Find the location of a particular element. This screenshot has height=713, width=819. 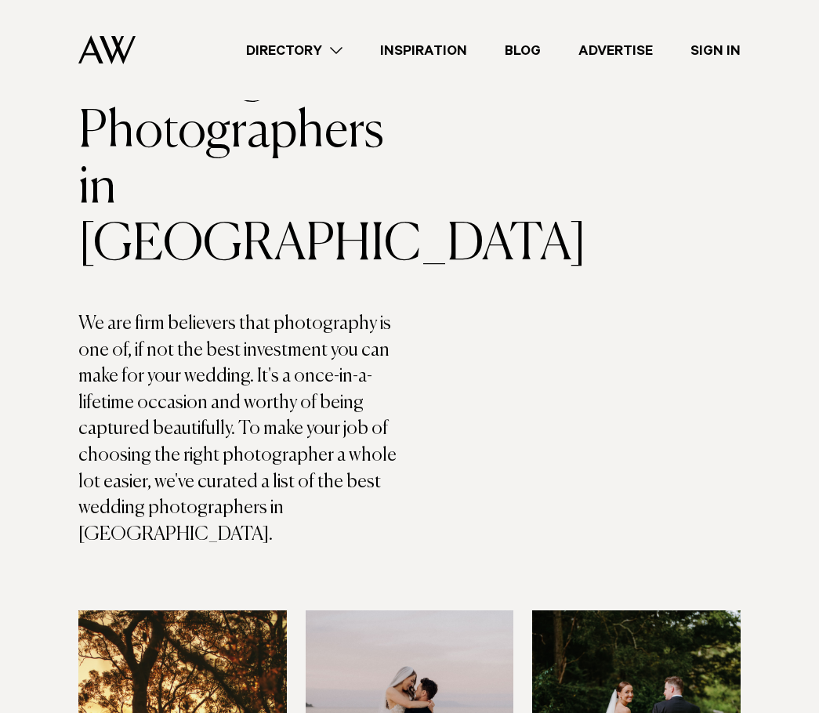

a: Sign In is located at coordinates (716, 50).